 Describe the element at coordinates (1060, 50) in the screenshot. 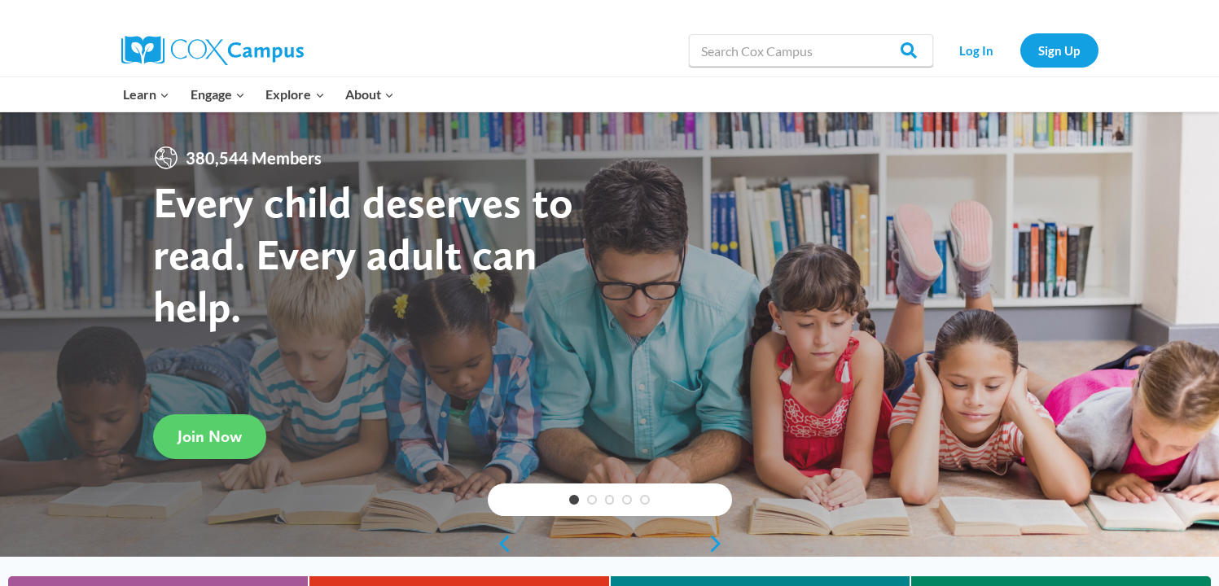

I see `a: Sign Up` at that location.